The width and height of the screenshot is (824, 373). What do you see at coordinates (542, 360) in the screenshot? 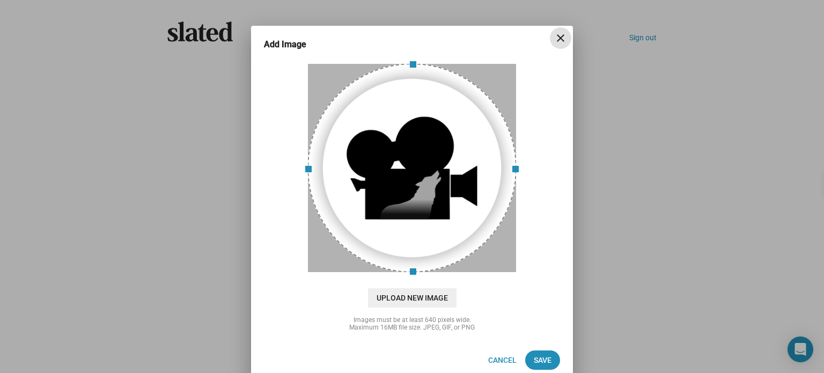
I see `span: Save` at bounding box center [542, 360].